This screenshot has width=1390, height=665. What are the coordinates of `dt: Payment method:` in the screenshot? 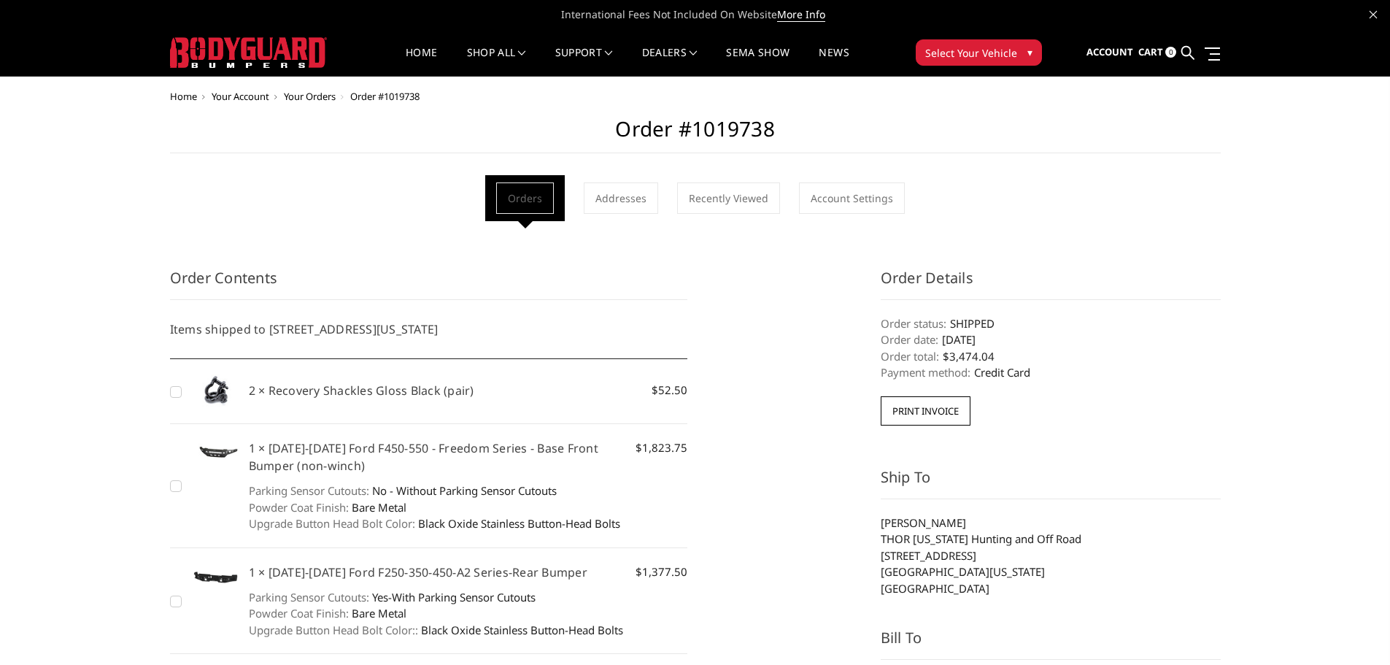 It's located at (925, 372).